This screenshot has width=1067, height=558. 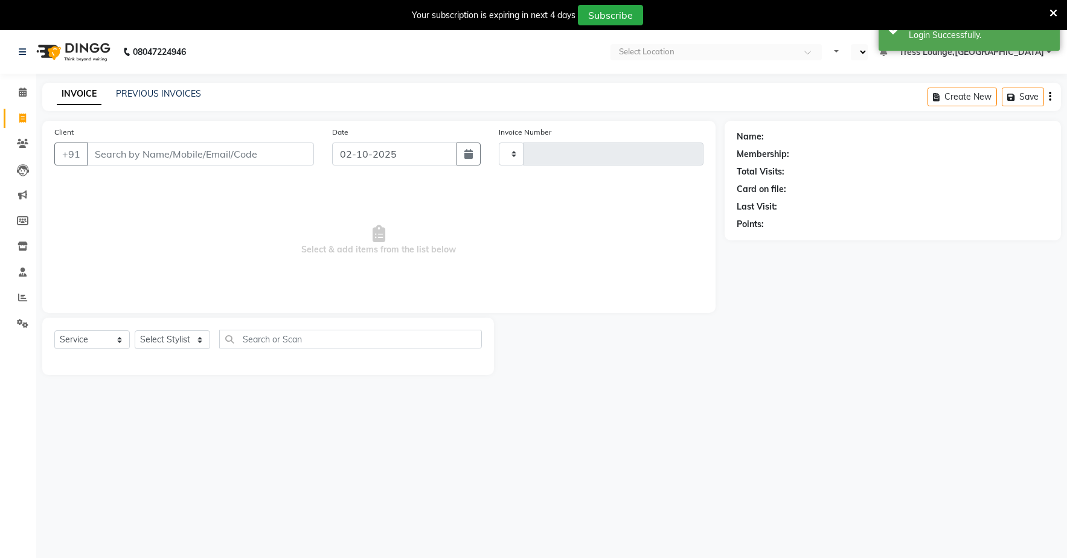 I want to click on b: 08047224946, so click(x=159, y=52).